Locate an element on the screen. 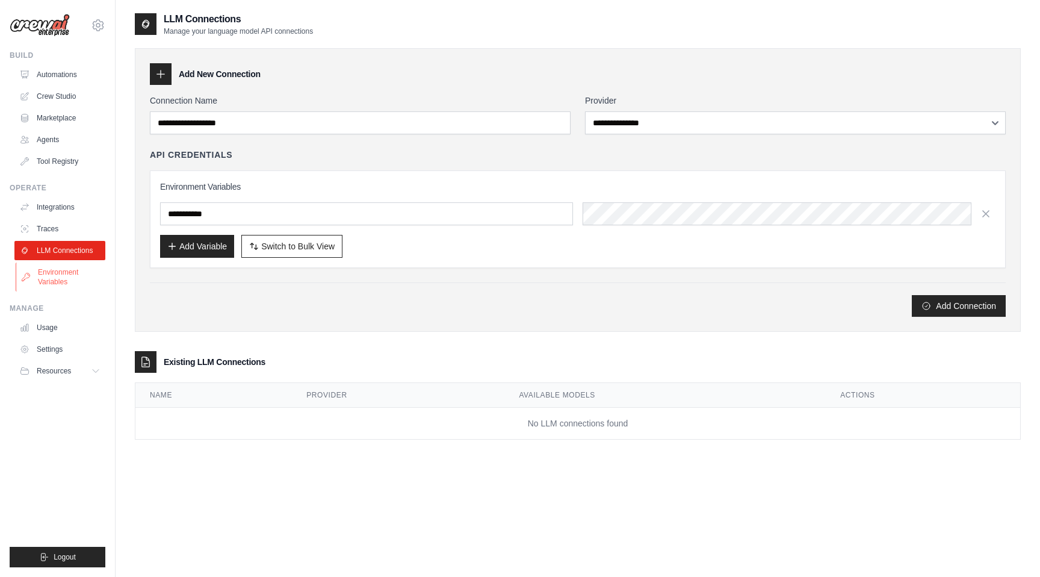 This screenshot has height=577, width=1040. div: Operate is located at coordinates (57, 188).